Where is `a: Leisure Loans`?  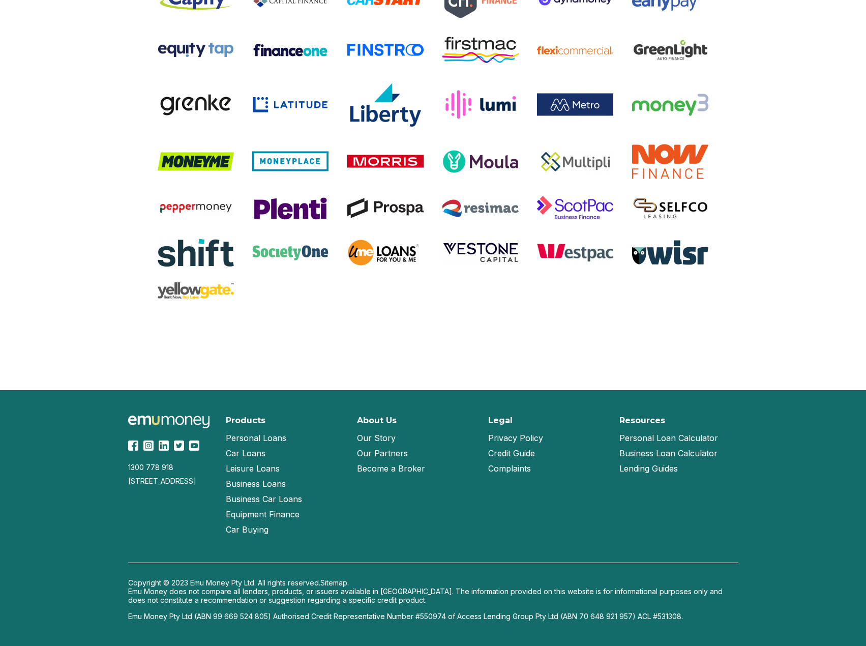 a: Leisure Loans is located at coordinates (253, 468).